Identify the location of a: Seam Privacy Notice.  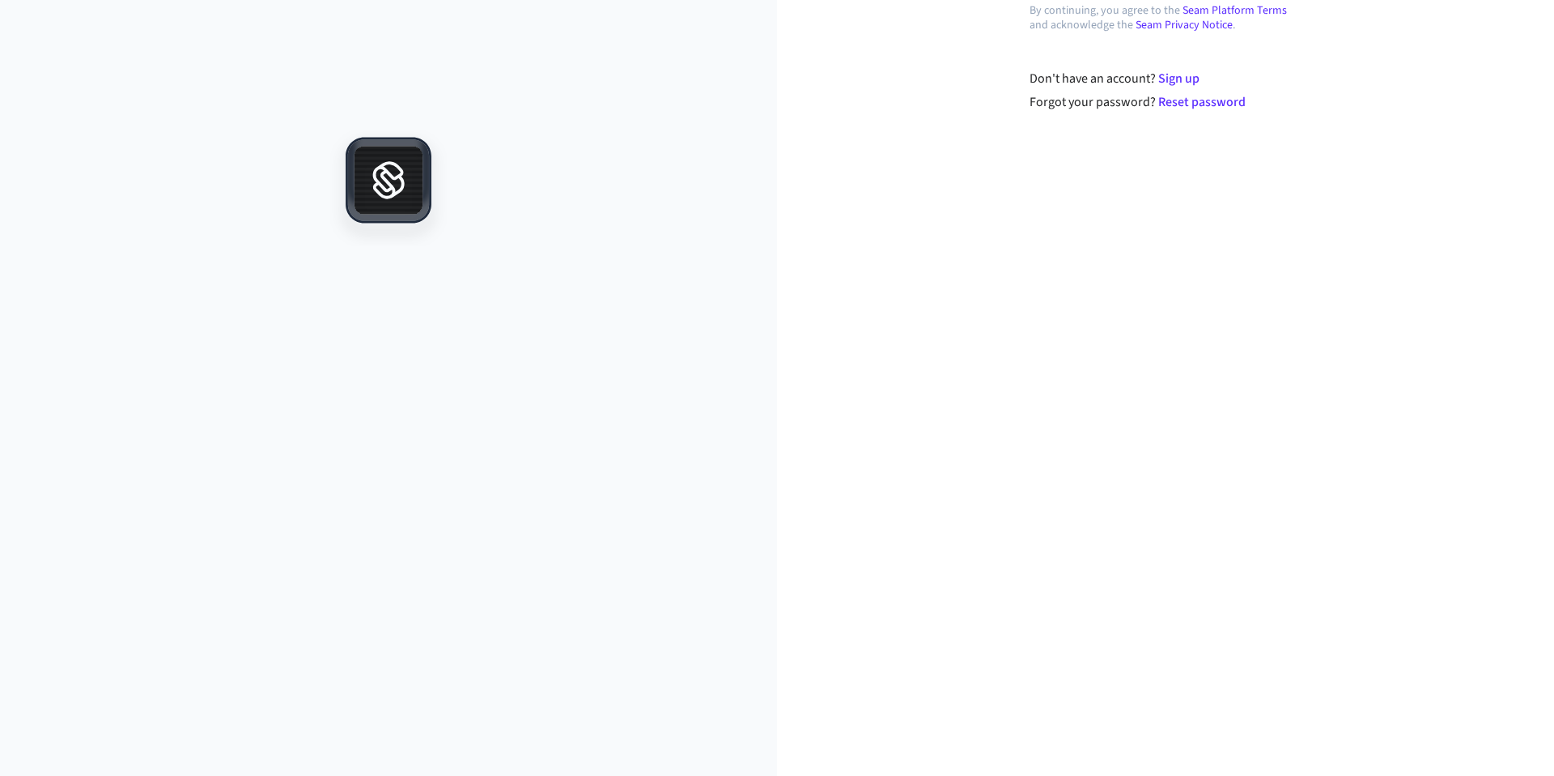
(1184, 25).